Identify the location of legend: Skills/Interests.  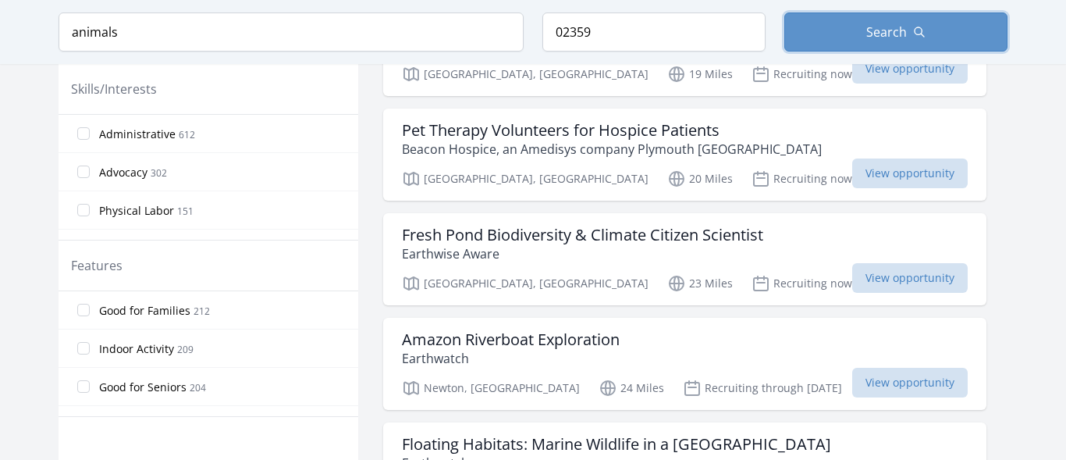
(114, 89).